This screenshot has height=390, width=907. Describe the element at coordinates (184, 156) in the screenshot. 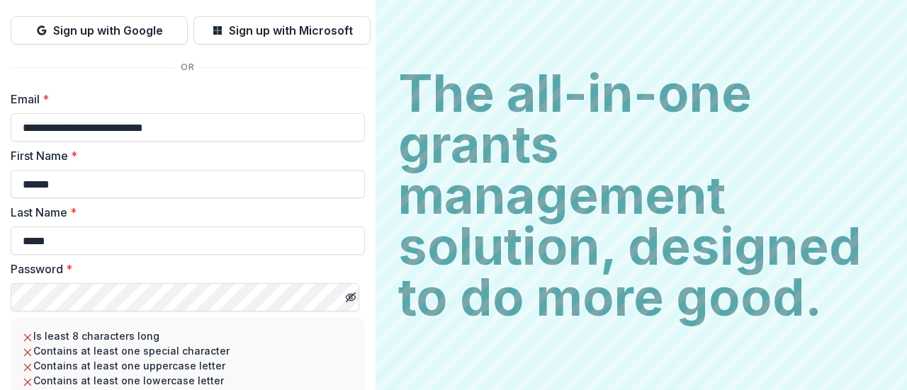

I see `label: First Name` at that location.